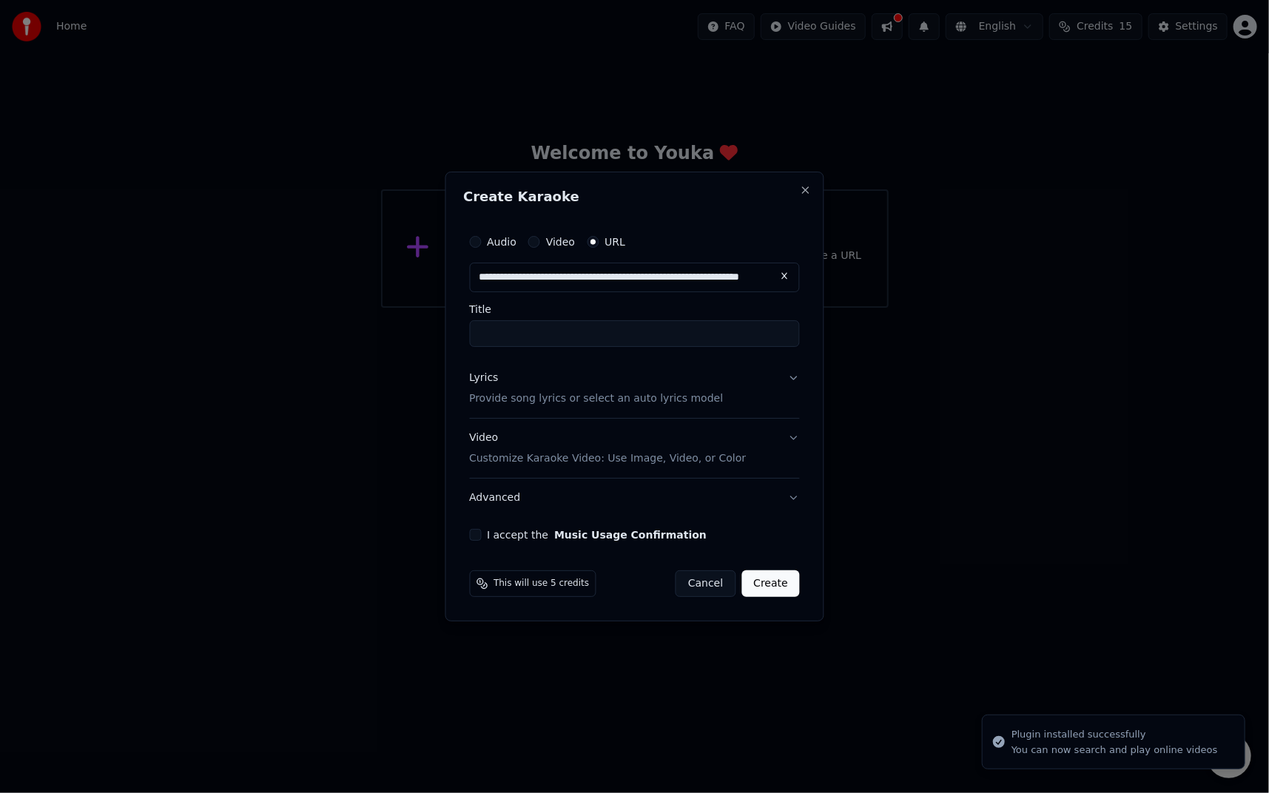 The width and height of the screenshot is (1269, 793). Describe the element at coordinates (615, 242) in the screenshot. I see `label: URL` at that location.